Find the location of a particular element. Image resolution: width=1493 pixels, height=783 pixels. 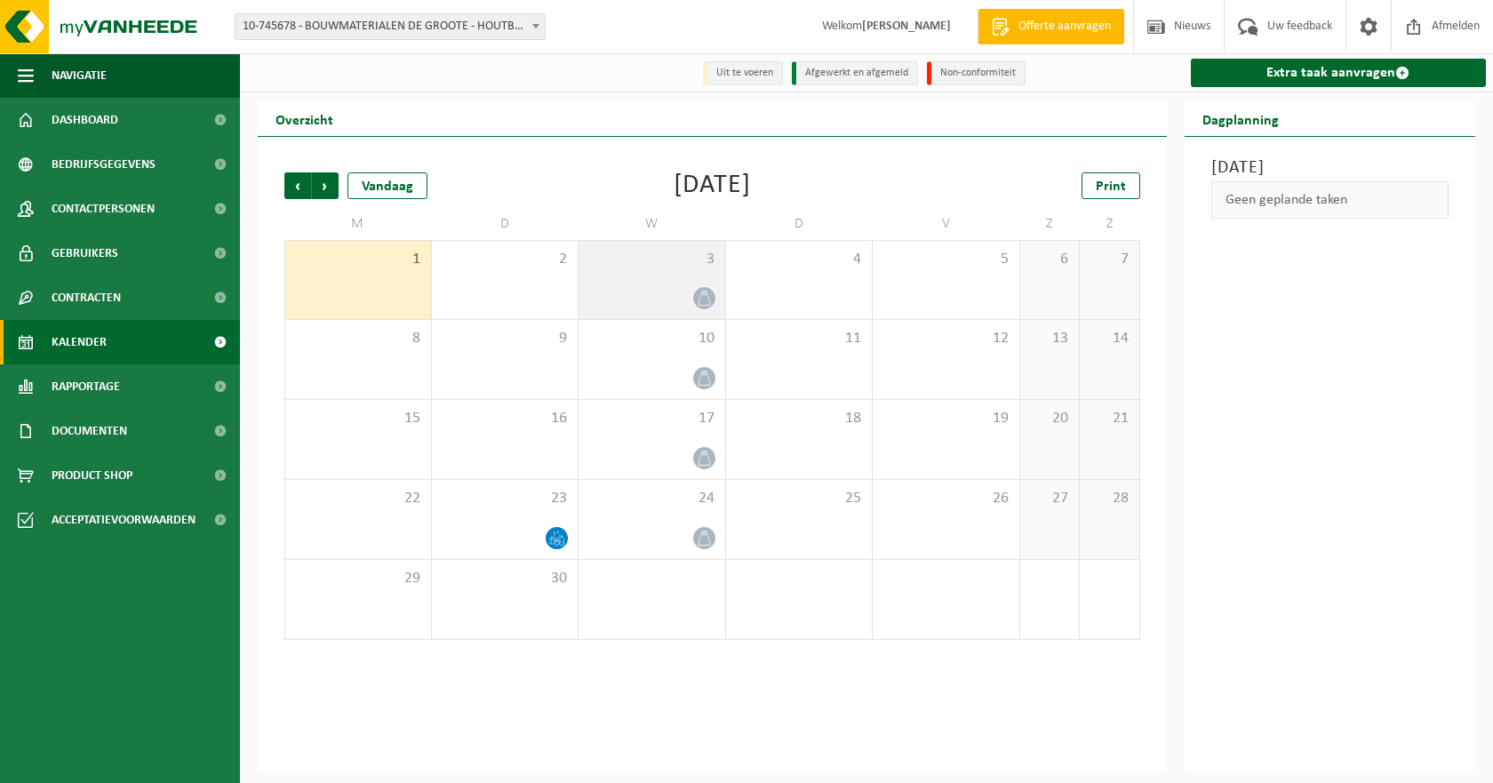

span: 9 is located at coordinates (505, 339).